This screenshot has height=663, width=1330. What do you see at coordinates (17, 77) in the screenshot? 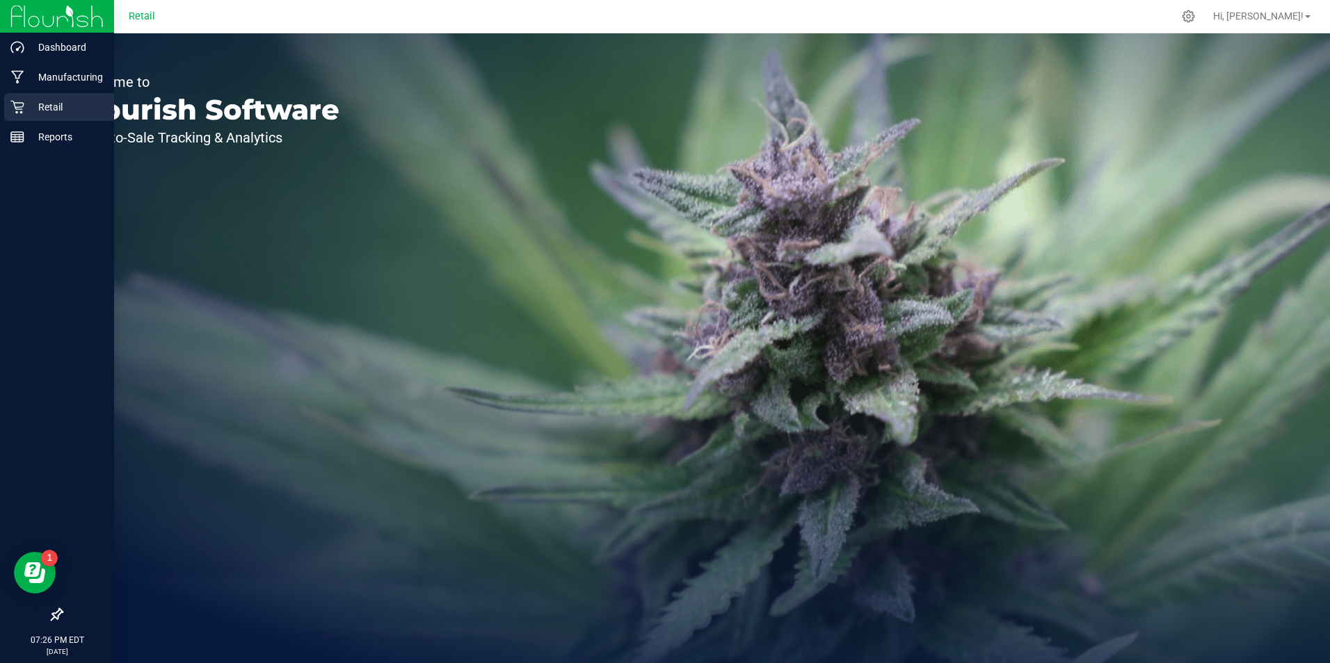
I see `inline-svg: Manufacturing` at bounding box center [17, 77].